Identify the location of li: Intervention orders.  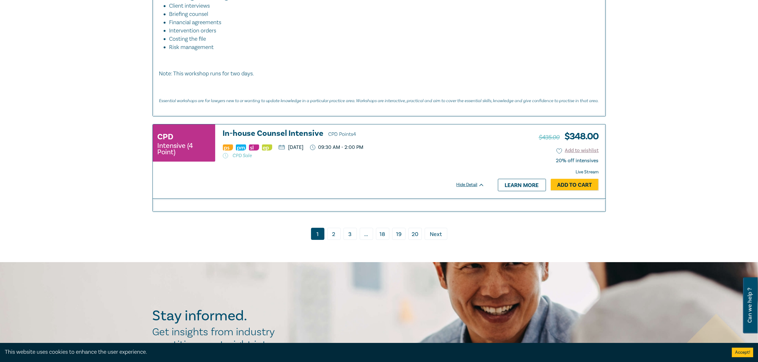
(381, 31).